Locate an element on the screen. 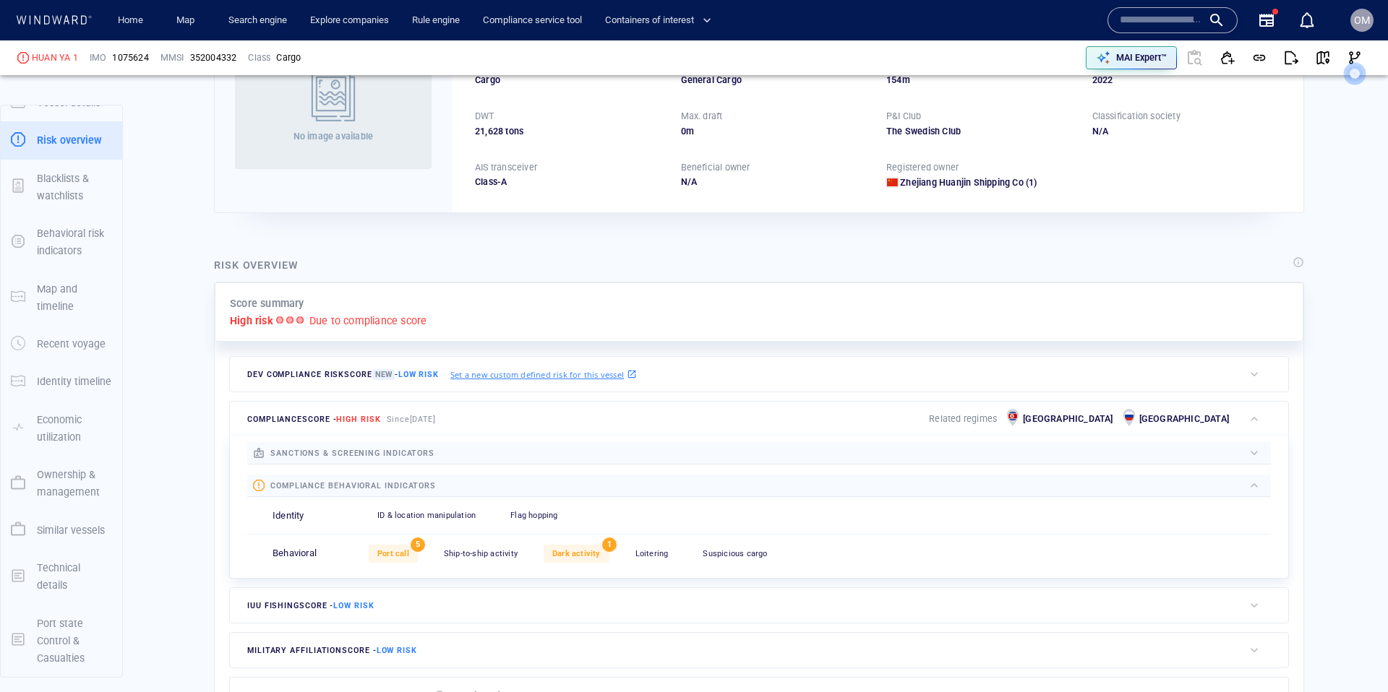  div: High risk is located at coordinates (23, 58).